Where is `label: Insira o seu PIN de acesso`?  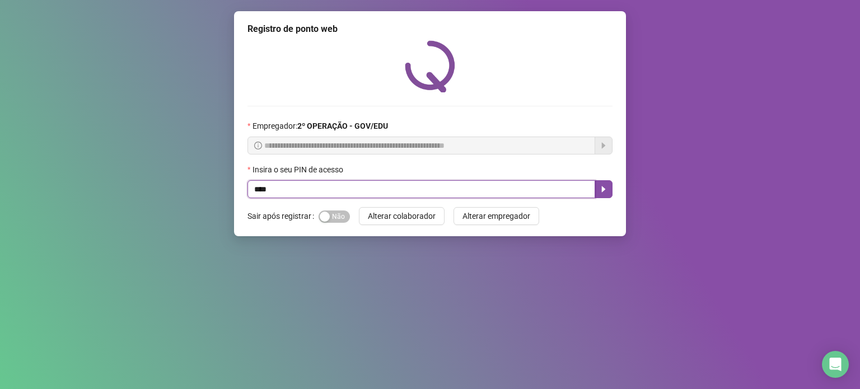 label: Insira o seu PIN de acesso is located at coordinates (299, 170).